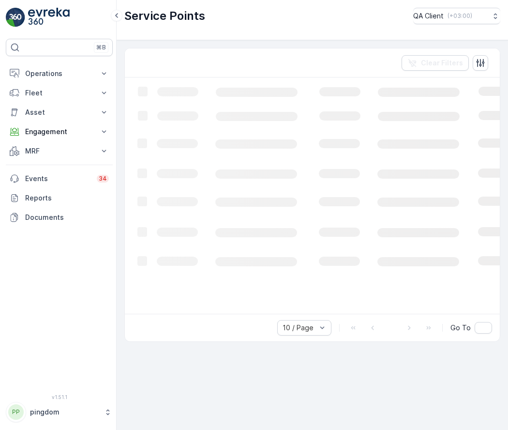 The width and height of the screenshot is (508, 430). Describe the element at coordinates (428, 16) in the screenshot. I see `p: QA Client` at that location.